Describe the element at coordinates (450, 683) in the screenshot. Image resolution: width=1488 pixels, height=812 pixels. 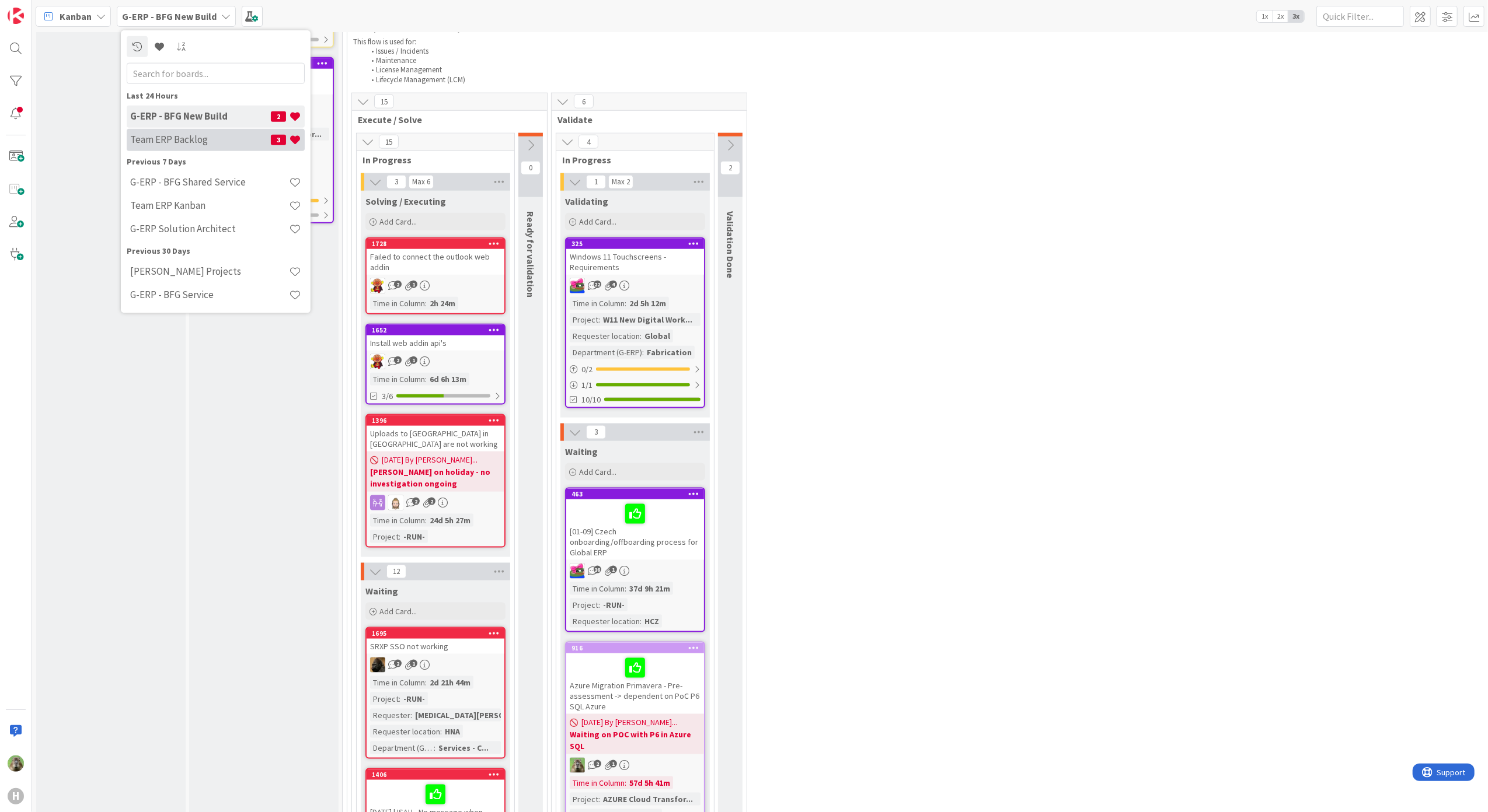
I see `div: 2d 21h 44m` at that location.